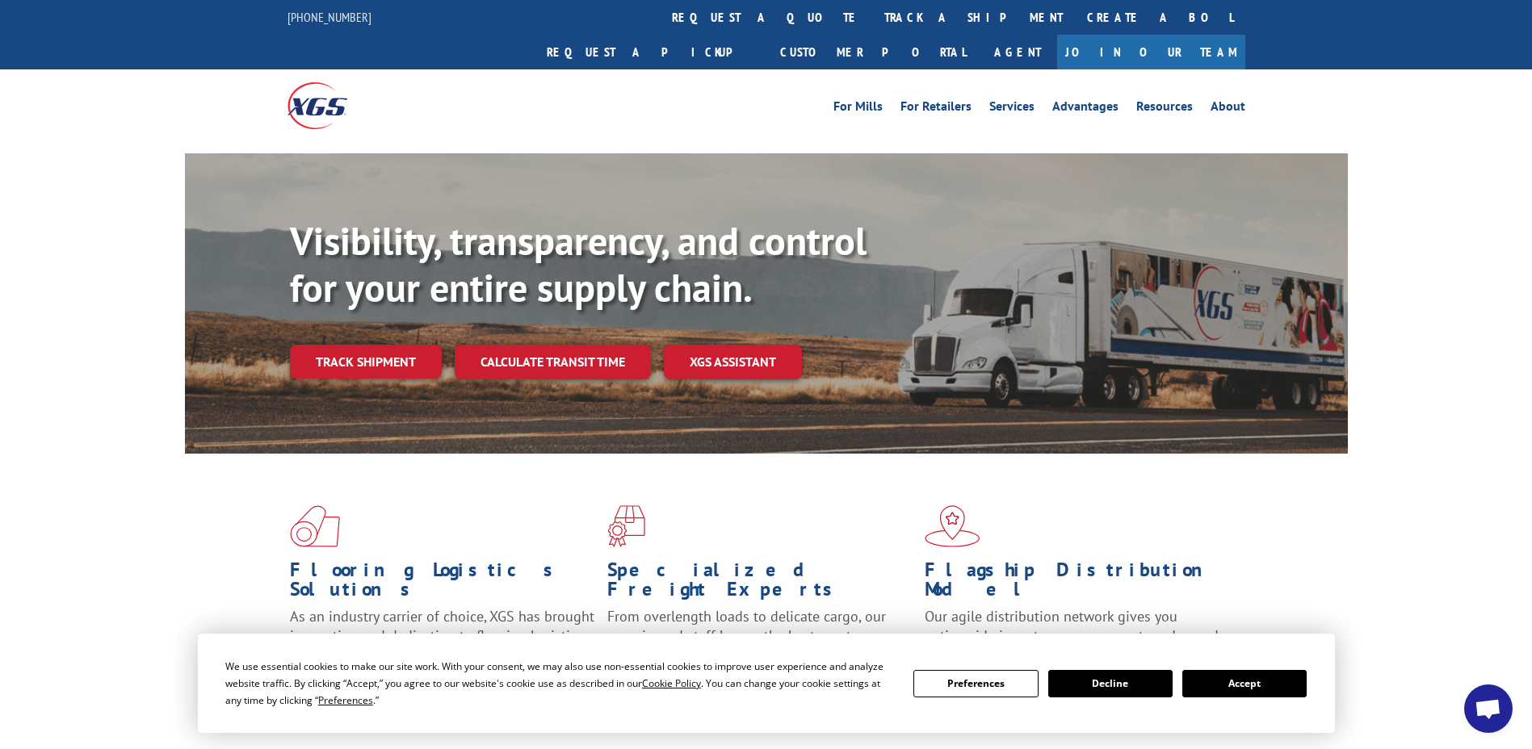 This screenshot has width=1532, height=749. What do you see at coordinates (1077, 584) in the screenshot?
I see `h1: Flagship Distribution Model` at bounding box center [1077, 584].